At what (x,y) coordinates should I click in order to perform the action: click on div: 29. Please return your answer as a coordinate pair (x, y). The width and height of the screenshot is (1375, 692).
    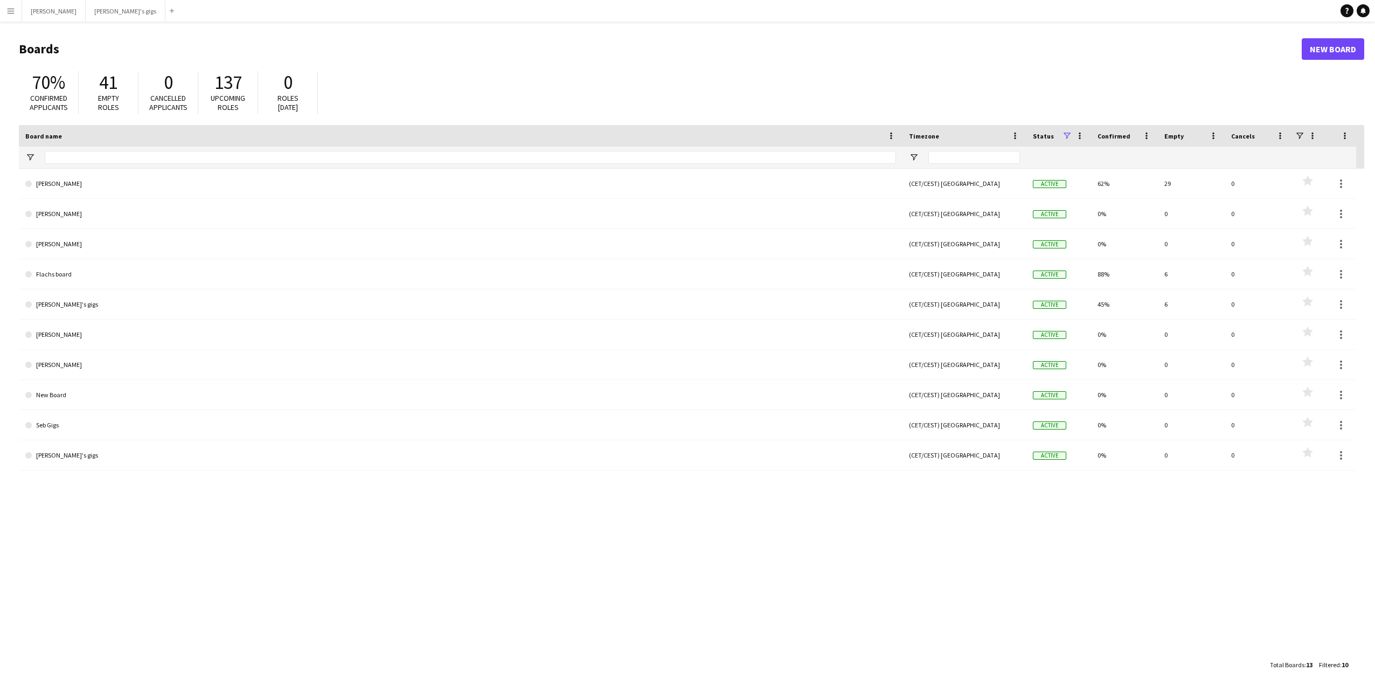
    Looking at the image, I should click on (1191, 183).